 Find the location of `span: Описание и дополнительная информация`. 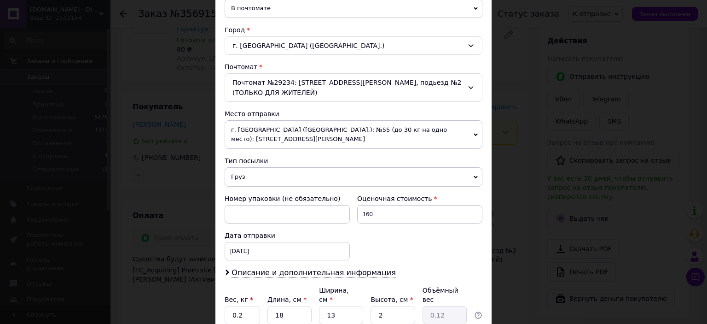

span: Описание и дополнительная информация is located at coordinates (313, 272).